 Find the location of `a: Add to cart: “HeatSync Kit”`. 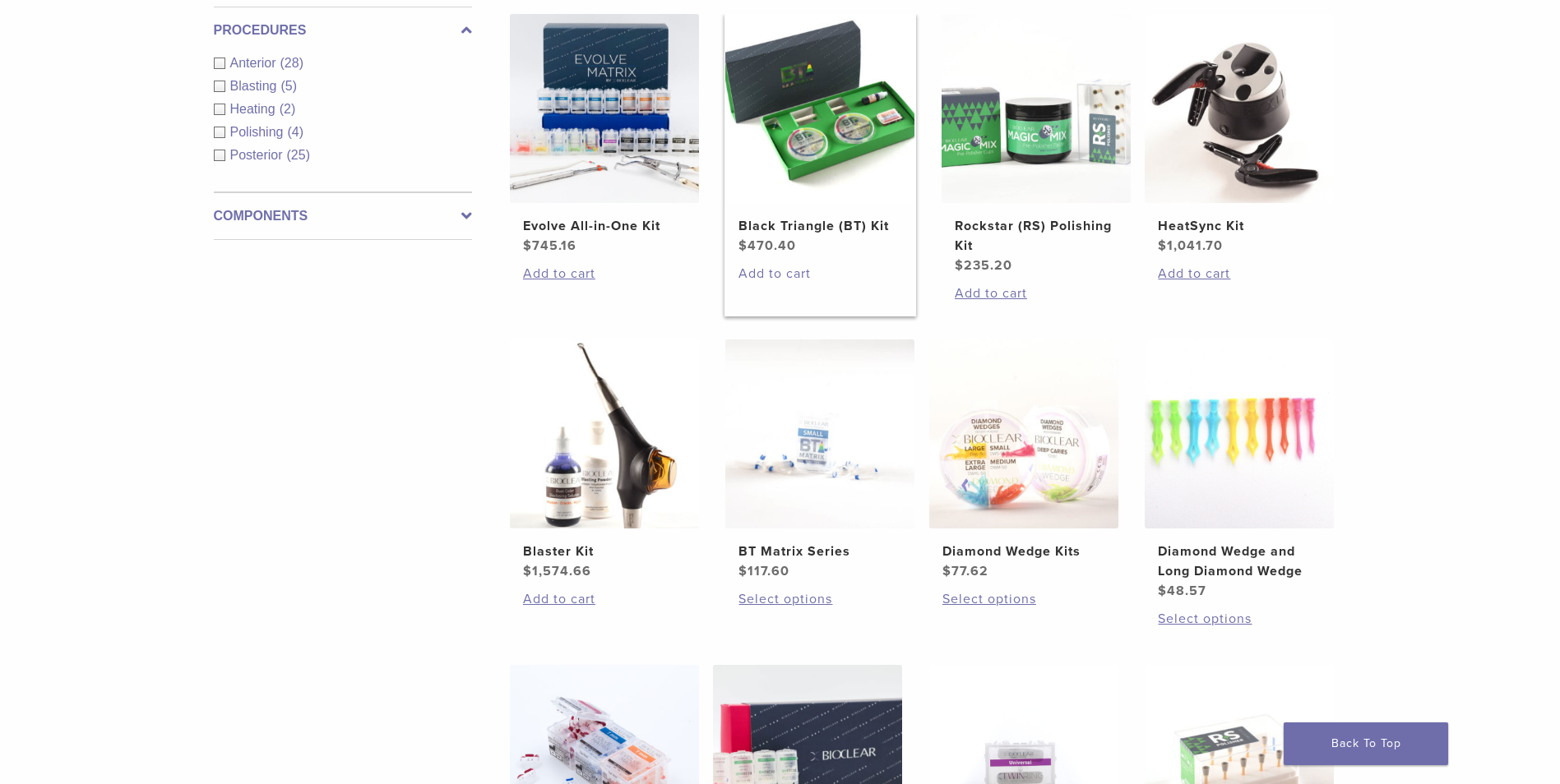

a: Add to cart: “HeatSync Kit” is located at coordinates (1239, 274).